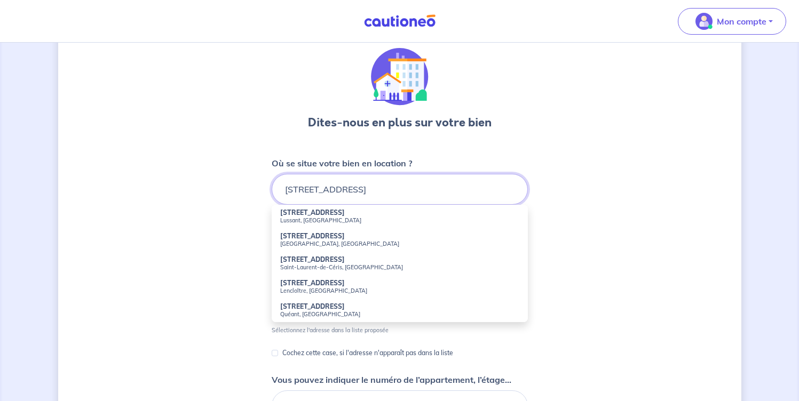 The height and width of the screenshot is (401, 799). Describe the element at coordinates (704, 21) in the screenshot. I see `img: illu_account_valid_menu.svg` at that location.